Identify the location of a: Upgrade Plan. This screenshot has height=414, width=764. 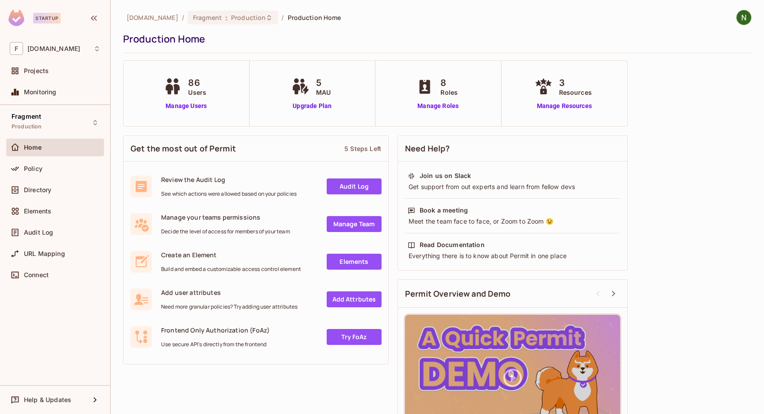
(312, 106).